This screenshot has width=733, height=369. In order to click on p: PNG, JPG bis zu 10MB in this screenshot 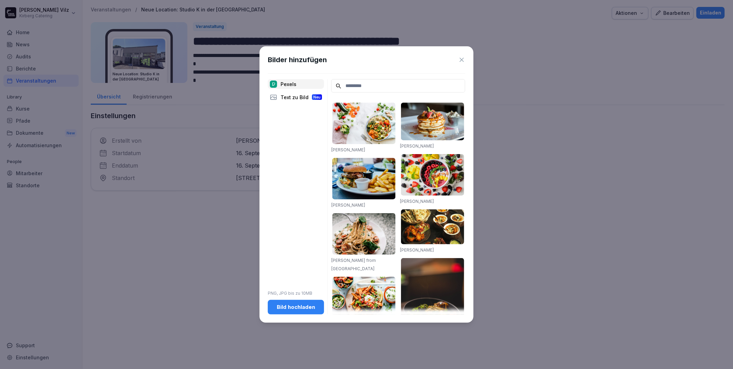, I will do `click(296, 293)`.